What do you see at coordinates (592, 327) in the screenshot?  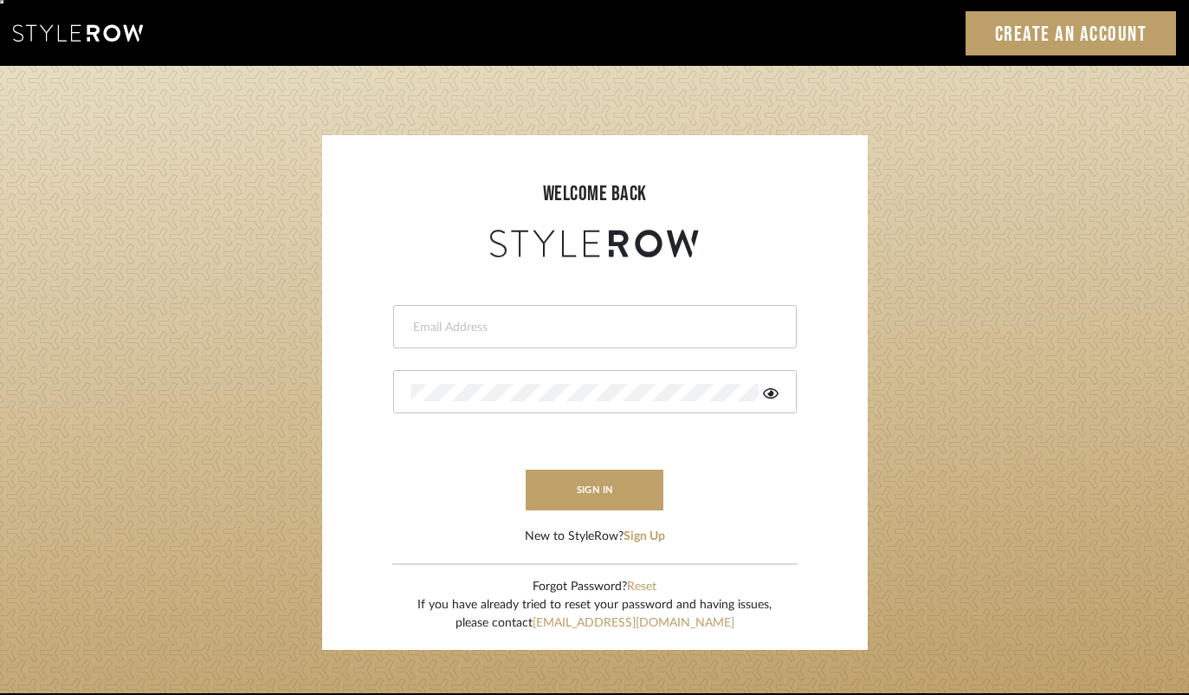 I see `input: Email Address` at bounding box center [592, 327].